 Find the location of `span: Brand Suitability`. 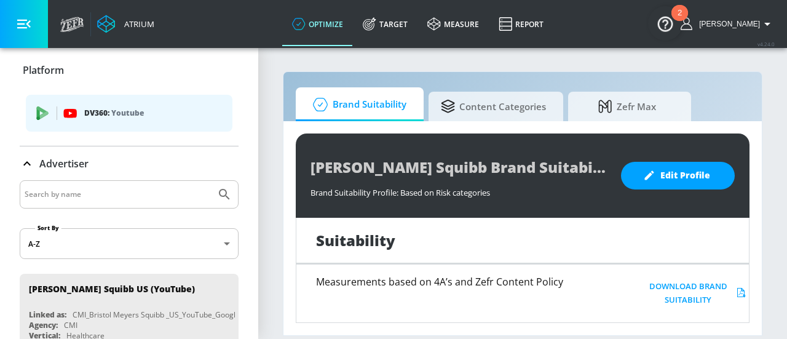

span: Brand Suitability is located at coordinates (357, 104).